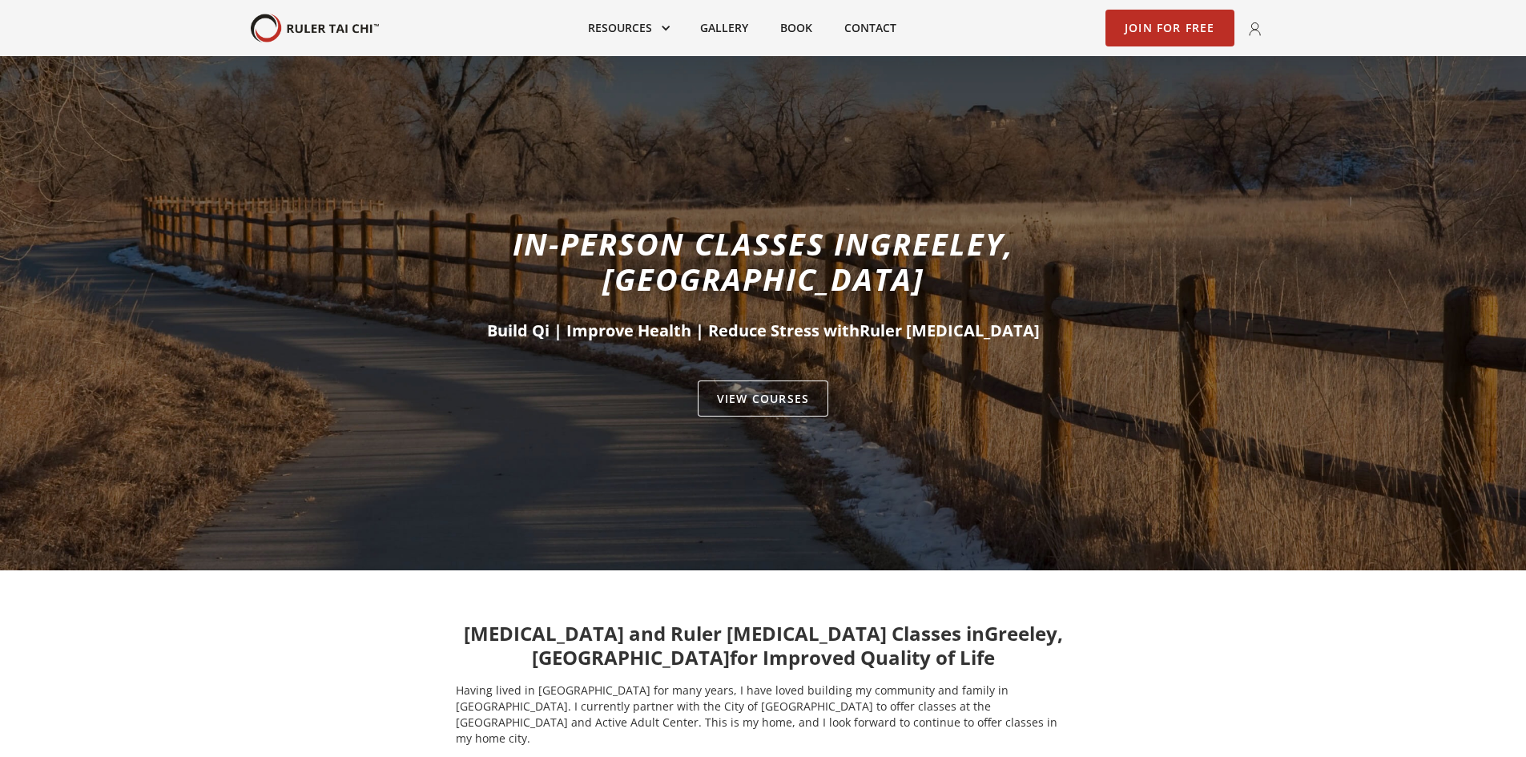 This screenshot has width=1526, height=757. I want to click on h1: In-person classes in, so click(763, 261).